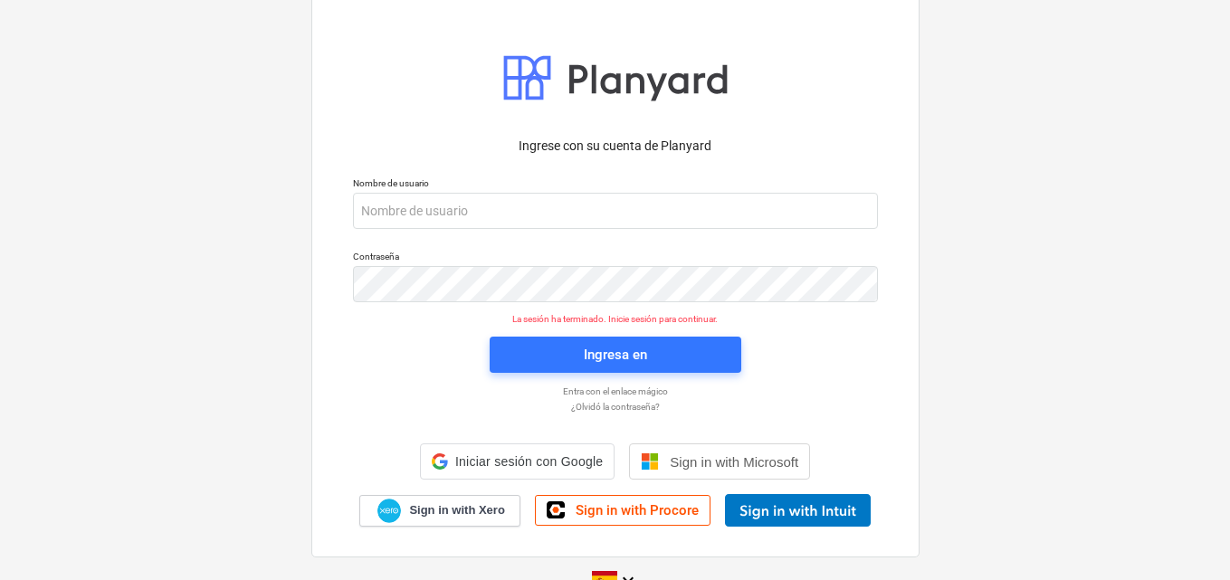  What do you see at coordinates (615, 355) in the screenshot?
I see `div: Ingresa en` at bounding box center [615, 355].